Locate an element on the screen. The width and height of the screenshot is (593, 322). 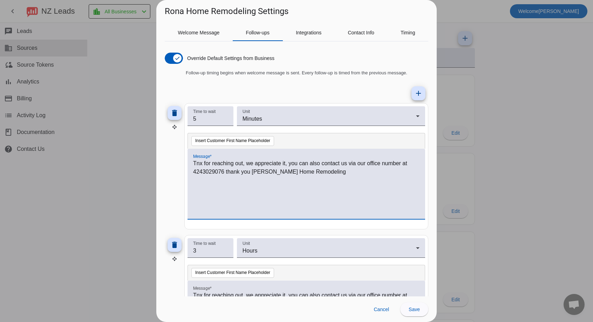
span: Contact Info is located at coordinates (361, 33).